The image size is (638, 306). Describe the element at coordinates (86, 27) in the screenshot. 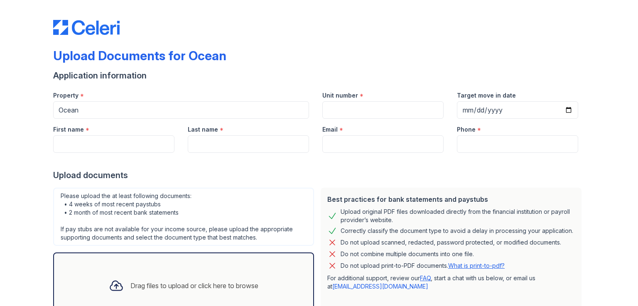

I see `img: CE_Logo_Blue-a8612792a0a2168367f1c8372b55b34899dd931a85d93a1a3d3e32e68fde9ad4.png` at that location.